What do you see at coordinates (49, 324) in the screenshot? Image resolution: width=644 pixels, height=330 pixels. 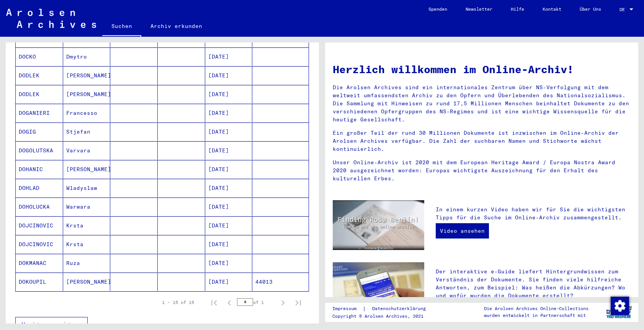 I see `span: Weniger anzeigen` at bounding box center [49, 324].